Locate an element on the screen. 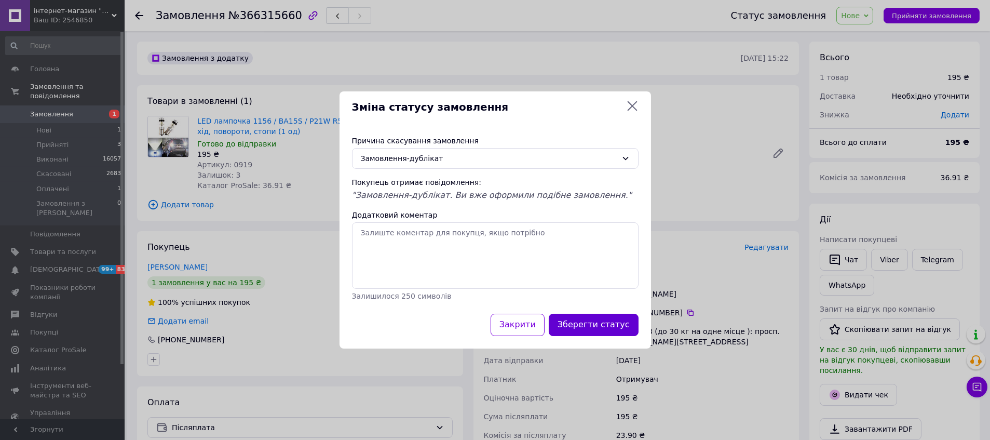 Image resolution: width=990 pixels, height=440 pixels. label: Додатковий коментар is located at coordinates (394, 215).